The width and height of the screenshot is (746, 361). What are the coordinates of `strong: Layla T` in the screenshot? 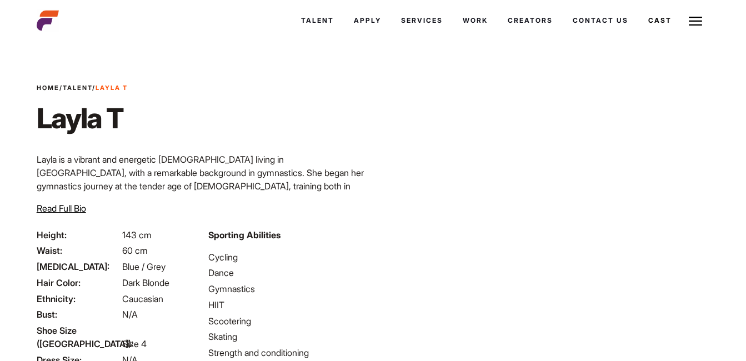 It's located at (112, 88).